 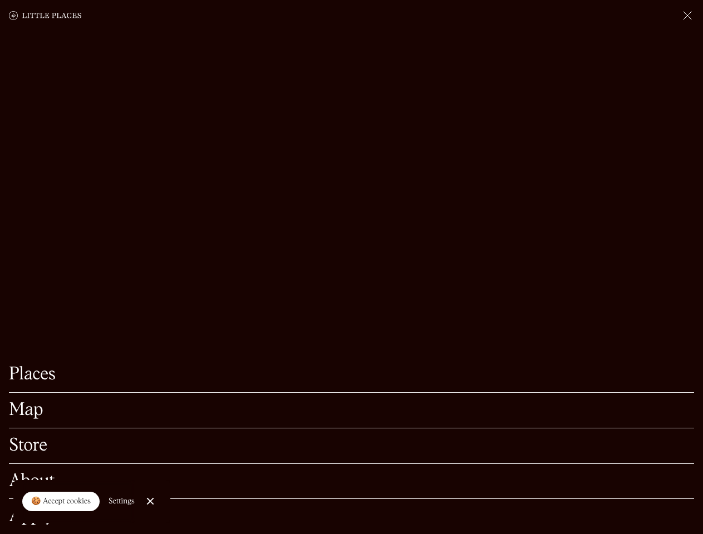 I want to click on a: Map, so click(x=351, y=410).